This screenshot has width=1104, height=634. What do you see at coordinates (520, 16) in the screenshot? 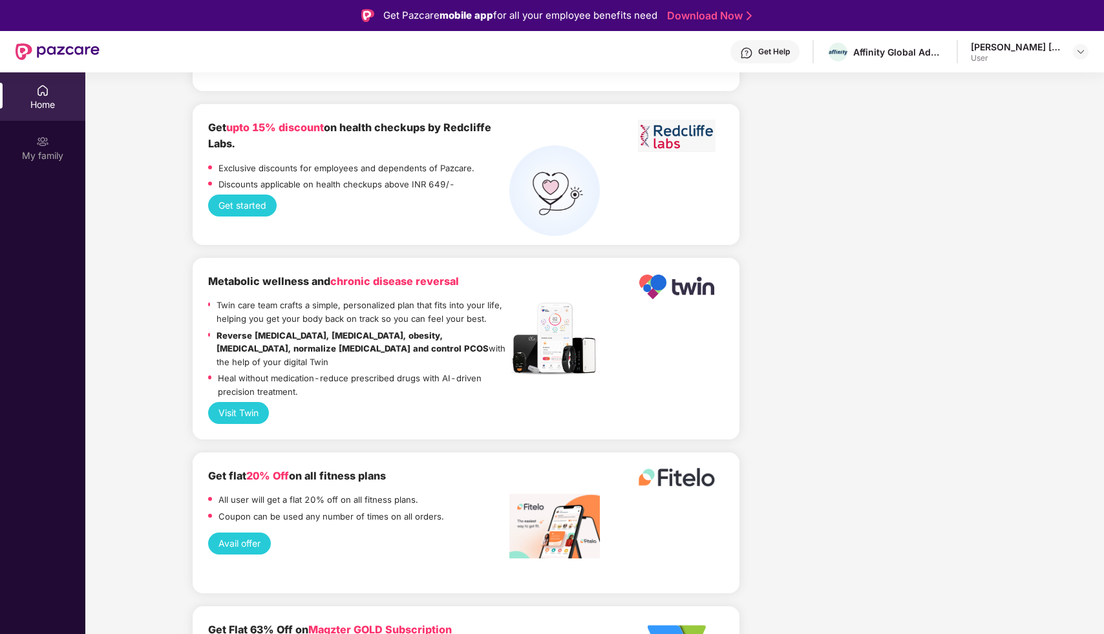
I see `div: Get Pazcare for all your employee benefits need` at bounding box center [520, 16].